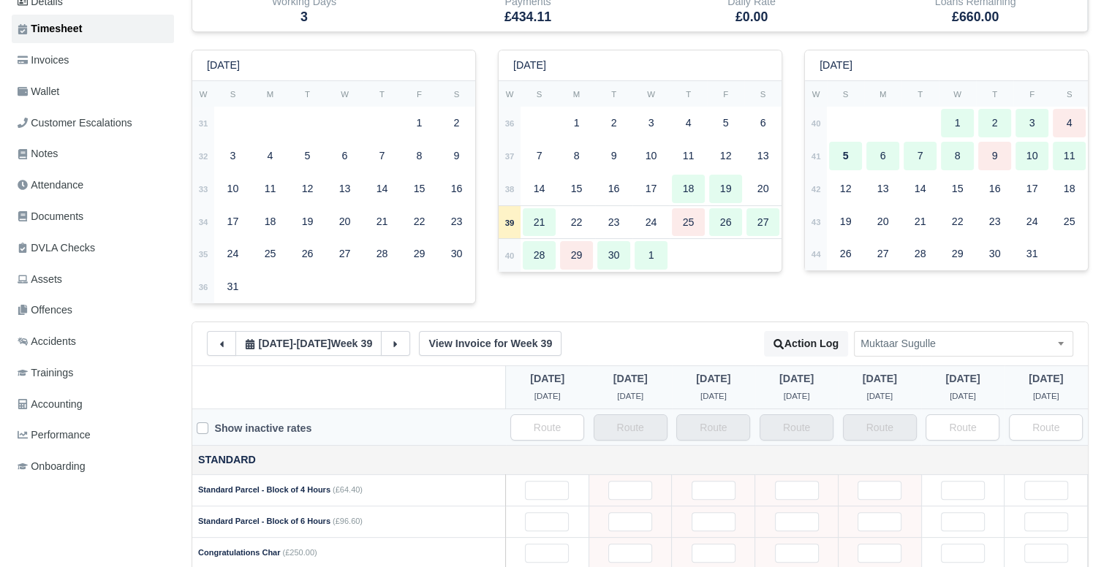 The image size is (1112, 567). Describe the element at coordinates (547, 379) in the screenshot. I see `span: 2 weeks ago` at that location.